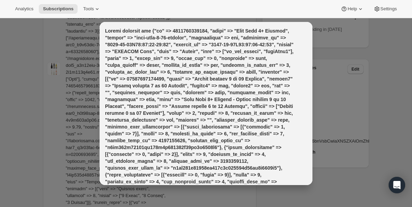  I want to click on button: Analytics, so click(24, 9).